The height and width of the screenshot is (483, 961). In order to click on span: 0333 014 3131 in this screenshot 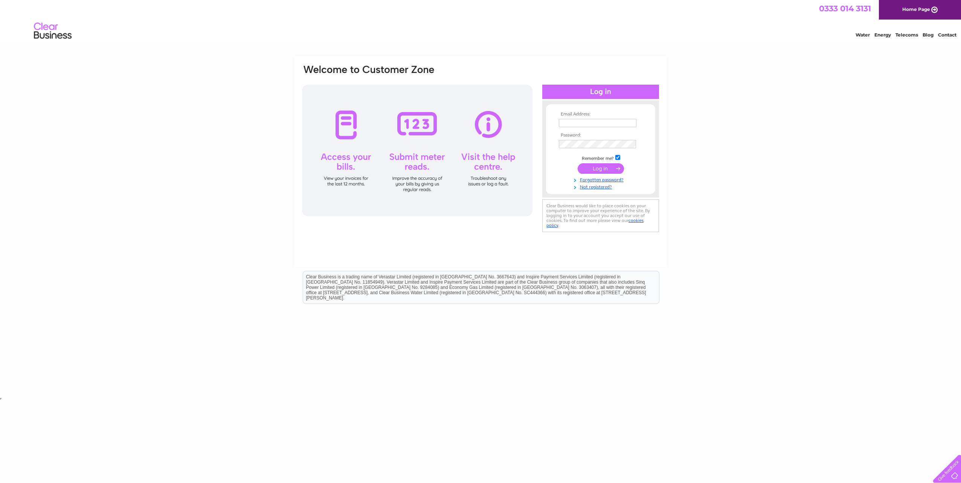, I will do `click(845, 8)`.